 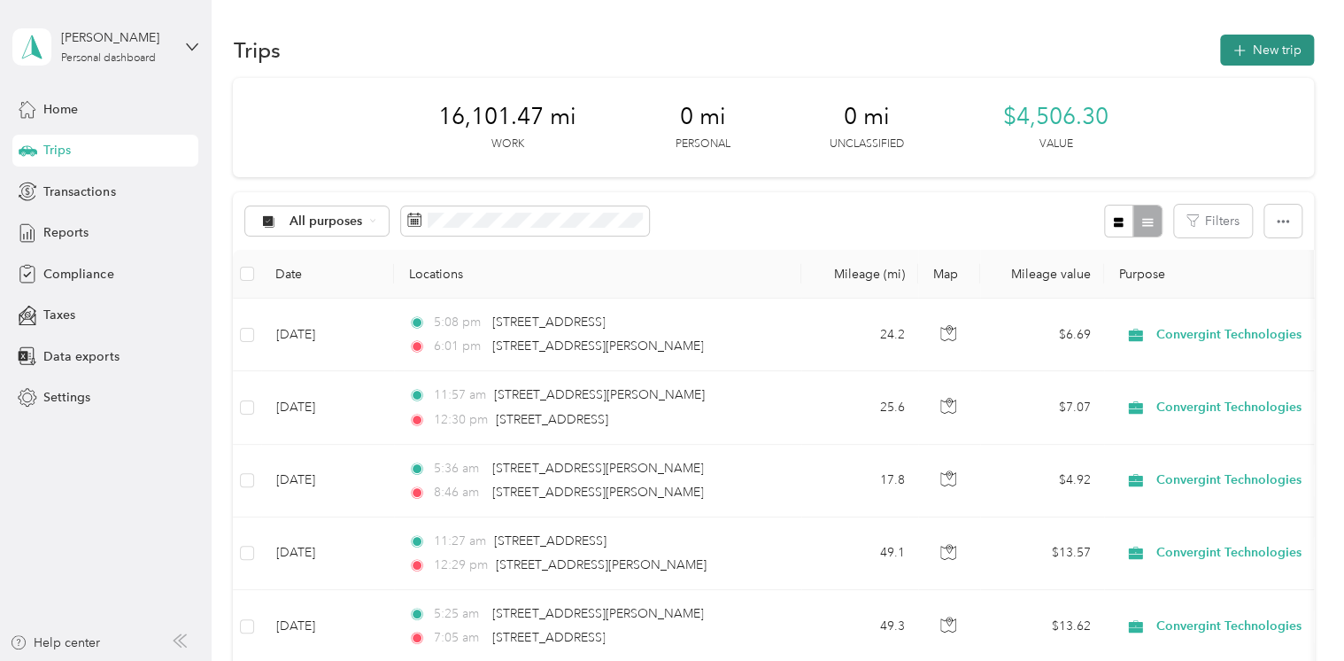 I want to click on div: Personal dashboard, so click(x=108, y=58).